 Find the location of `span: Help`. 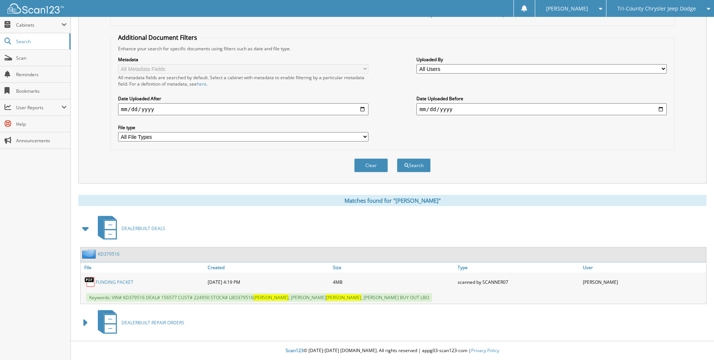

span: Help is located at coordinates (41, 124).